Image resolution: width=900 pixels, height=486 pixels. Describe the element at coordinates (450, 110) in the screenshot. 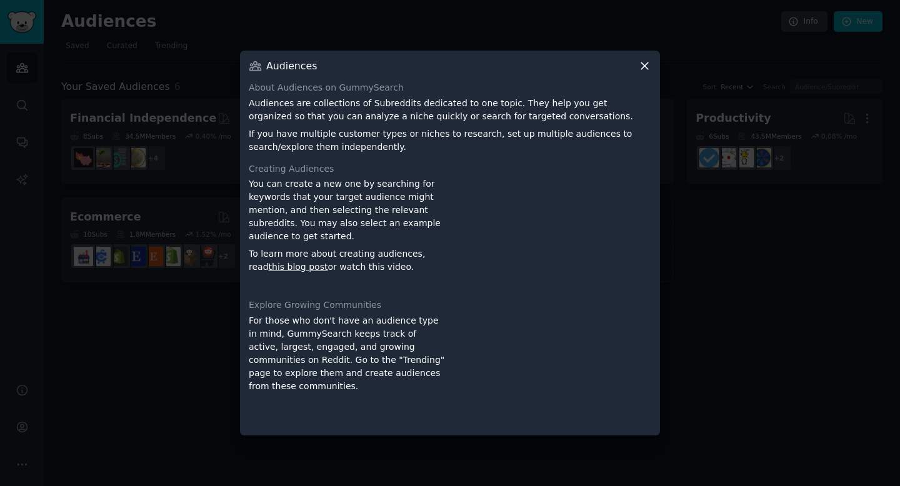

I see `p: Audiences are collections of Subreddits dedicated to one topic. They help you get organized so th...` at that location.